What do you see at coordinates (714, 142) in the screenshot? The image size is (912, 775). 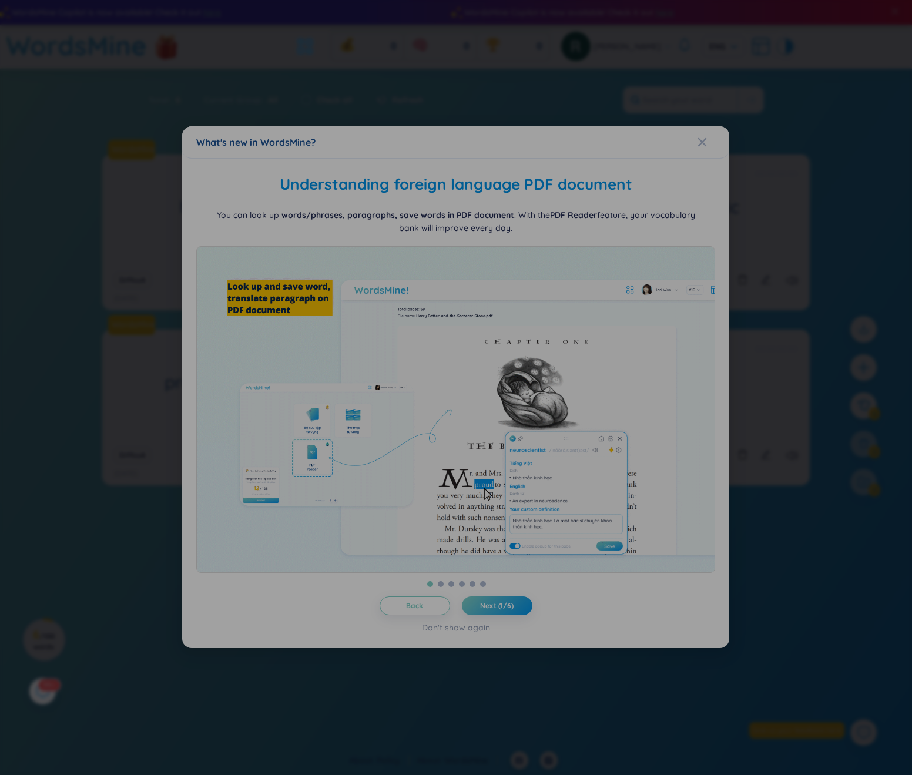 I see `button: Close` at bounding box center [714, 142].